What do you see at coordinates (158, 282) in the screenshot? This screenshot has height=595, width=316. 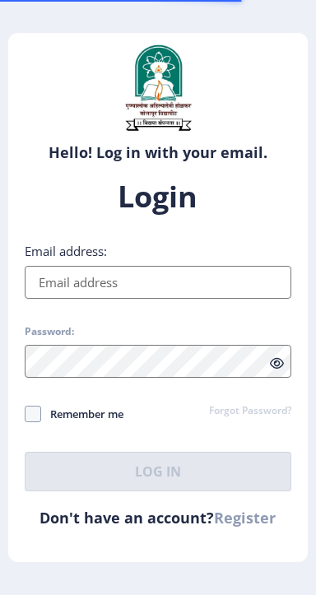 I see `input: Email address` at bounding box center [158, 282].